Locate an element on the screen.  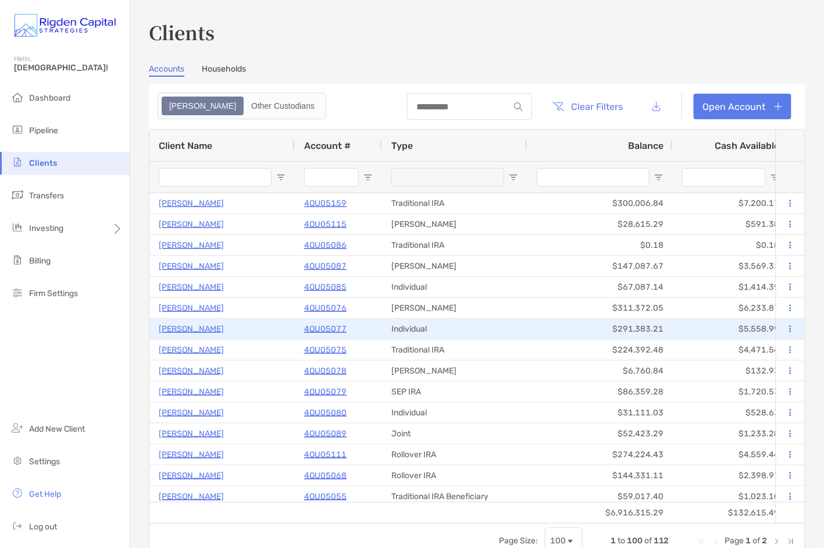
p: 4QU05075 is located at coordinates (325, 349).